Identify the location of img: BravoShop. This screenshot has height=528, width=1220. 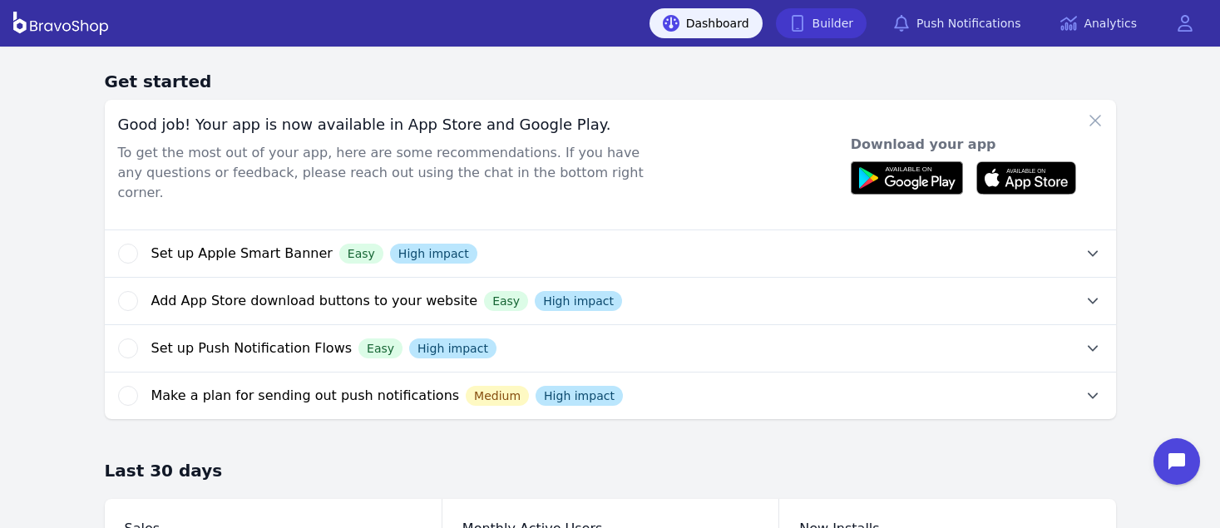
(61, 23).